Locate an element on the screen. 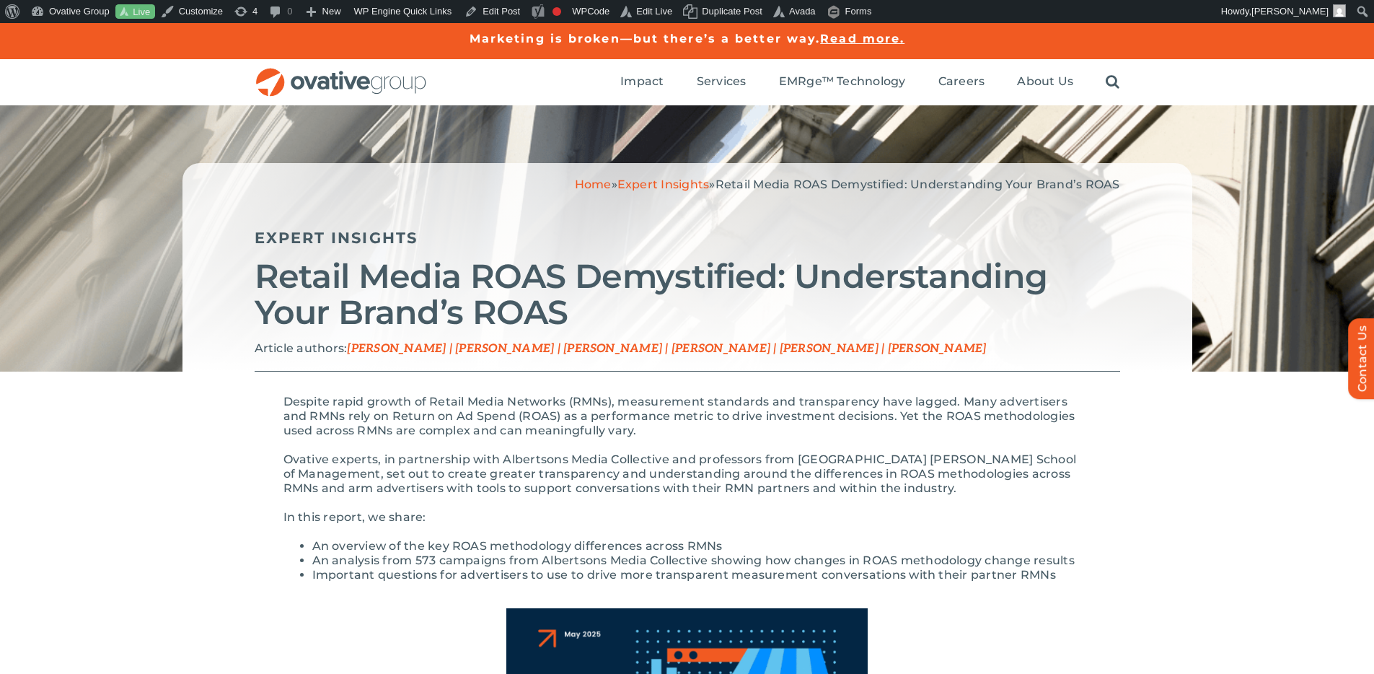  span: EMRge™ Technology is located at coordinates (842, 82).